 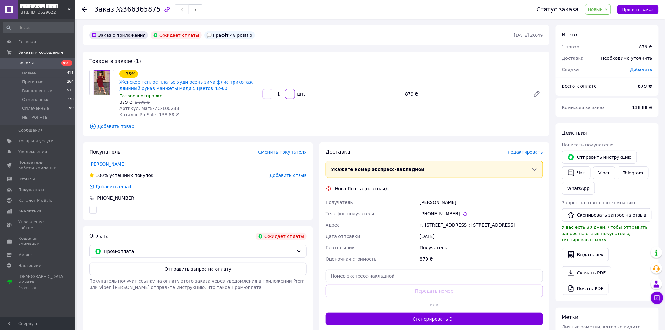 I want to click on span: Всего к оплате, so click(x=579, y=86).